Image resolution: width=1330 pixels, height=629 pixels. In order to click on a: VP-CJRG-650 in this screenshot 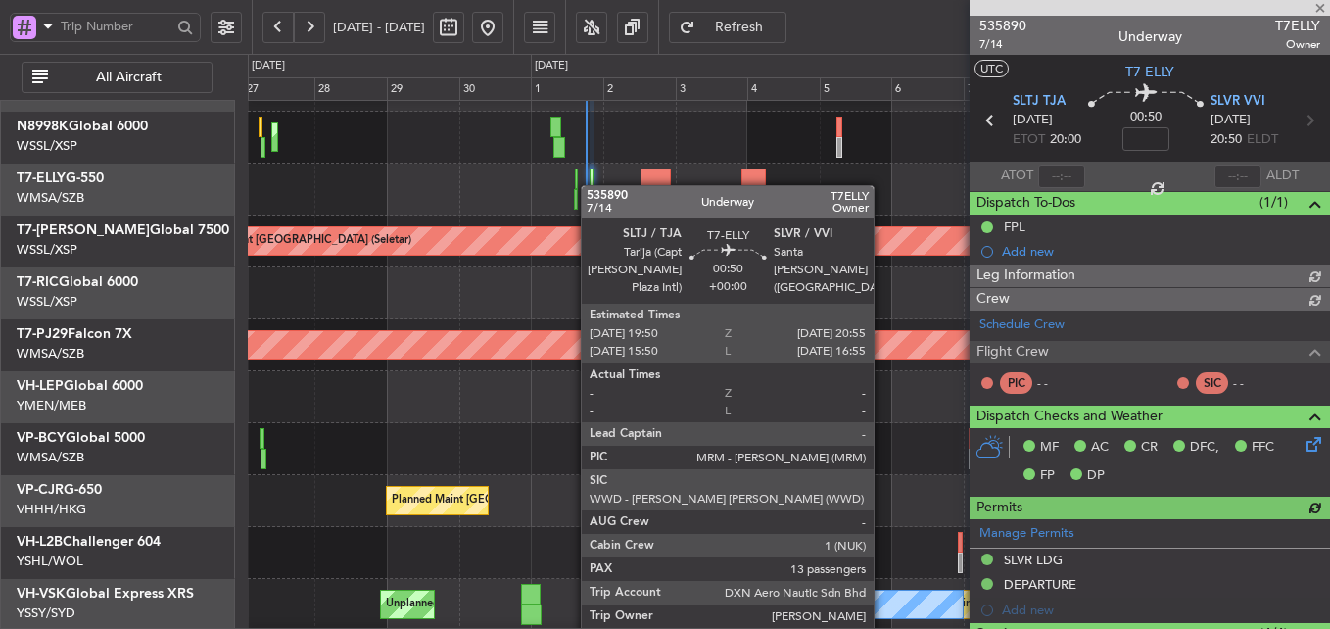, I will do `click(59, 490)`.